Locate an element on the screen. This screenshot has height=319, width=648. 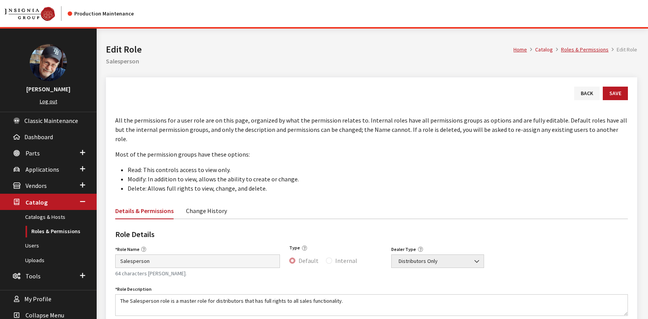
h2: Role Details is located at coordinates (372, 234).